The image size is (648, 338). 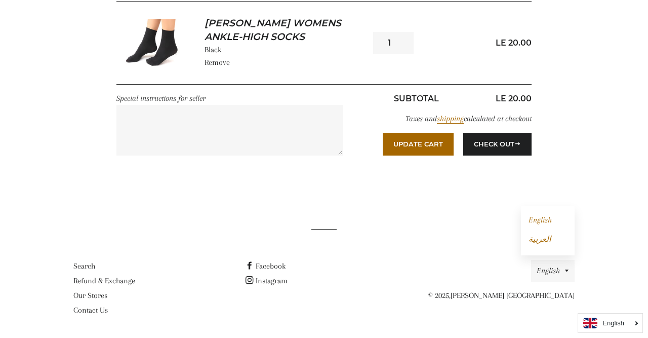 What do you see at coordinates (450, 118) in the screenshot?
I see `a: shipping` at bounding box center [450, 118].